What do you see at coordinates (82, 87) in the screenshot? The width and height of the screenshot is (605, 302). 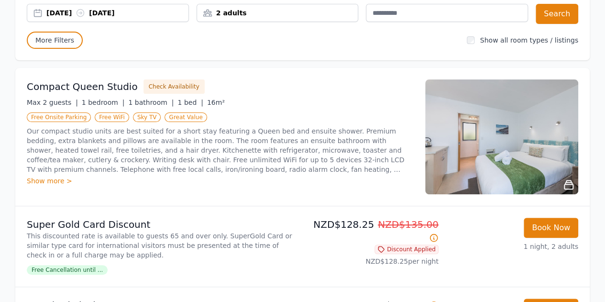 I see `h3: Compact Queen Studio` at bounding box center [82, 87].